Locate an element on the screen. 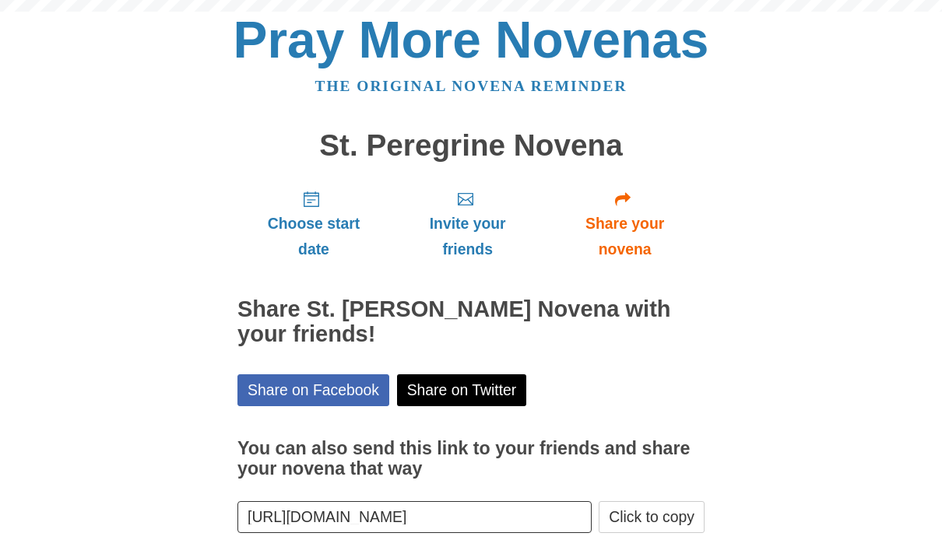 The image size is (942, 540). a: Share on Facebook is located at coordinates (313, 390).